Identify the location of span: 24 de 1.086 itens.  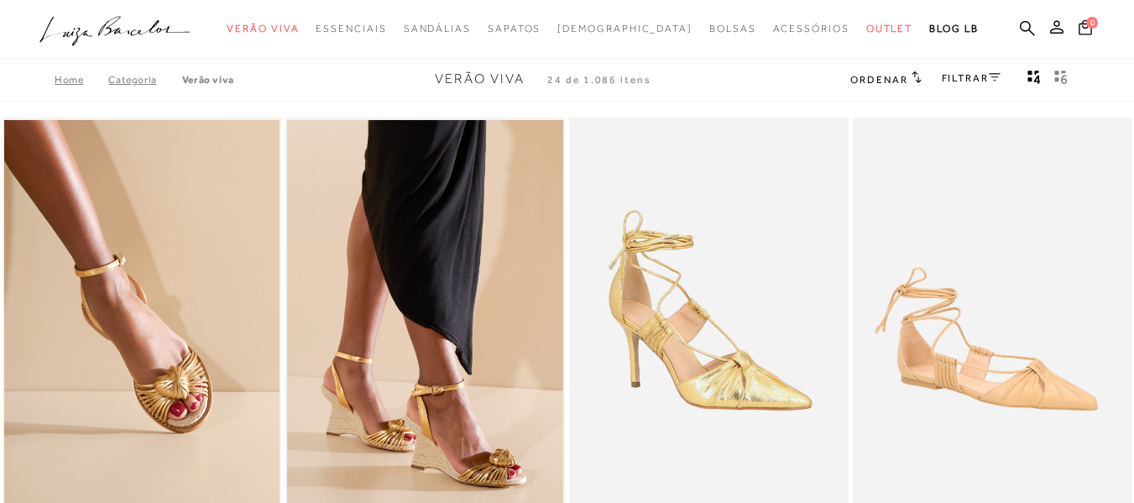
(600, 80).